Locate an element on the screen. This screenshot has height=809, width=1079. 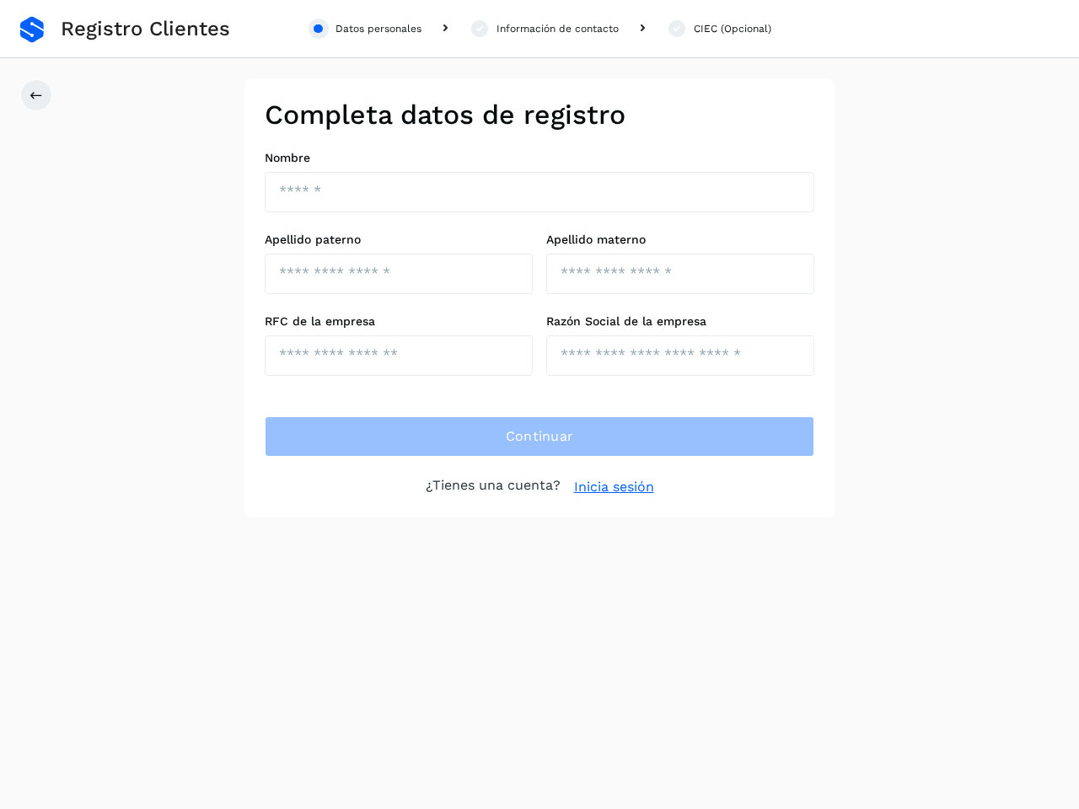
div: Información de contacto is located at coordinates (557, 29).